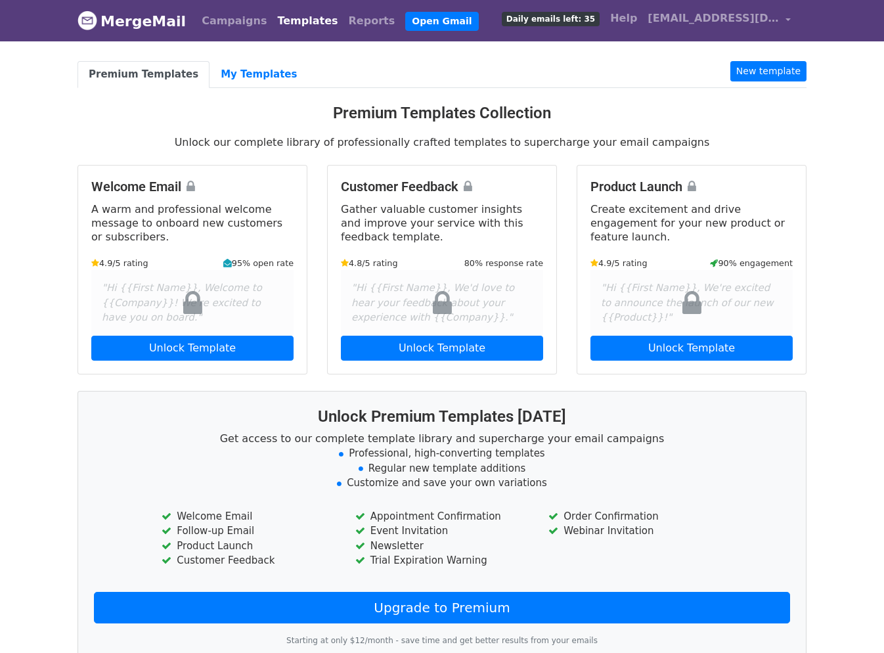 Image resolution: width=884 pixels, height=653 pixels. I want to click on a: MergeMail, so click(131, 21).